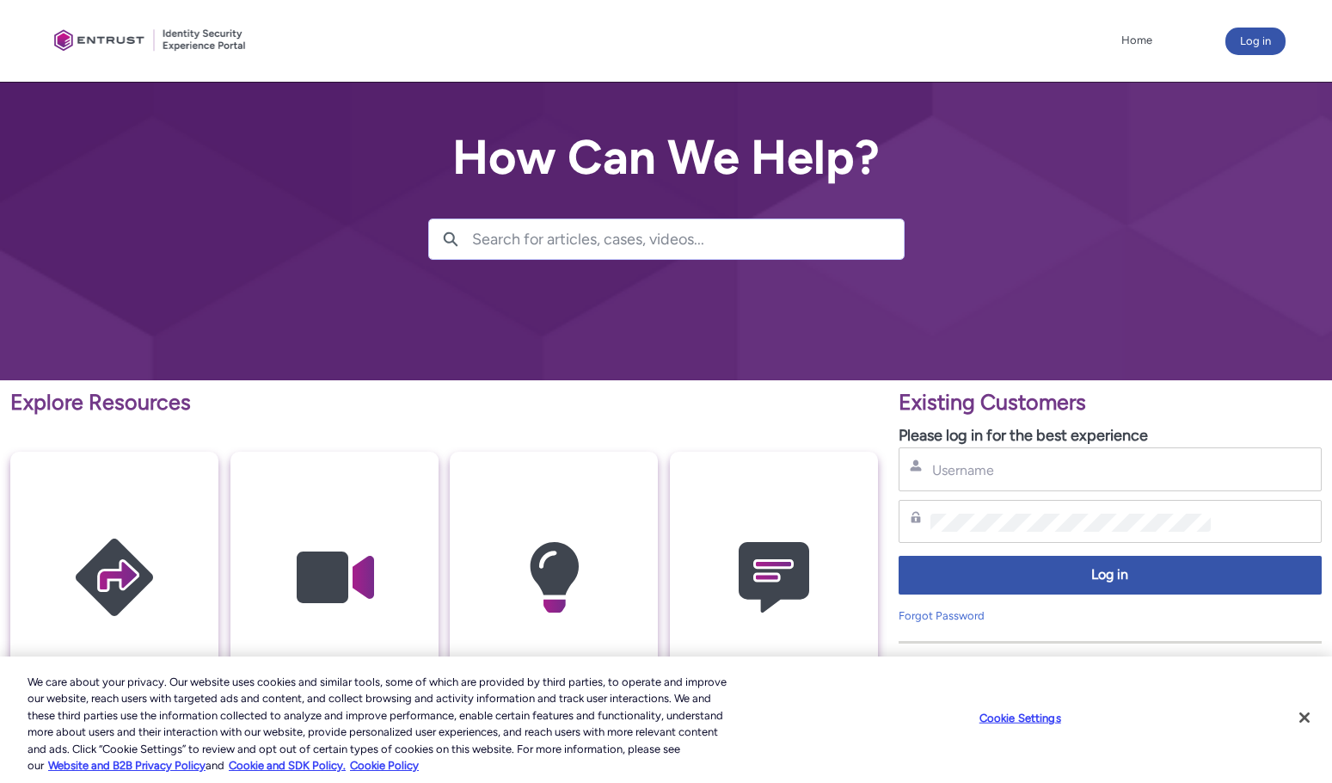 The width and height of the screenshot is (1332, 783). I want to click on input: Username, so click(1071, 470).